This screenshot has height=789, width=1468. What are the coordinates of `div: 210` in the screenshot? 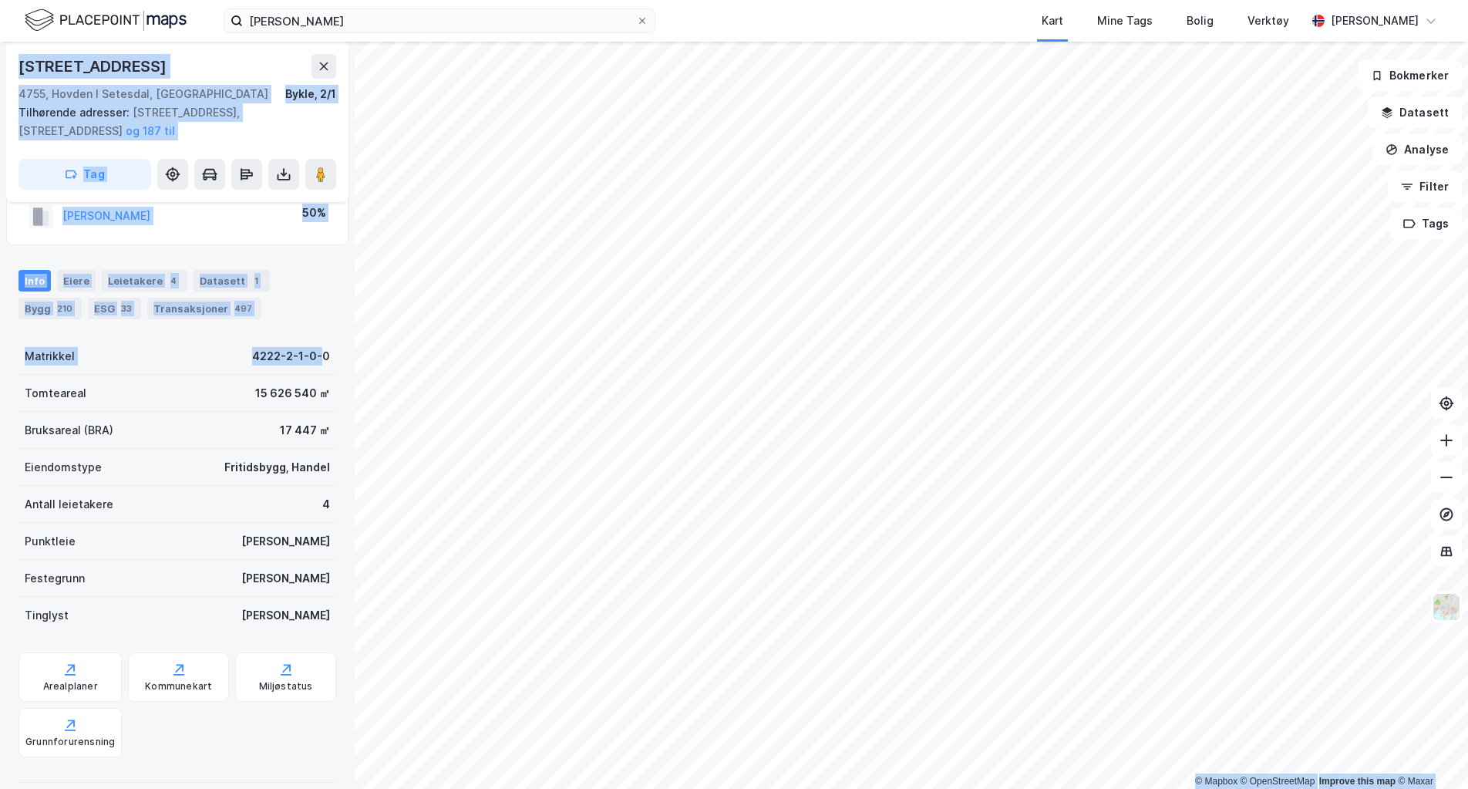 It's located at (65, 308).